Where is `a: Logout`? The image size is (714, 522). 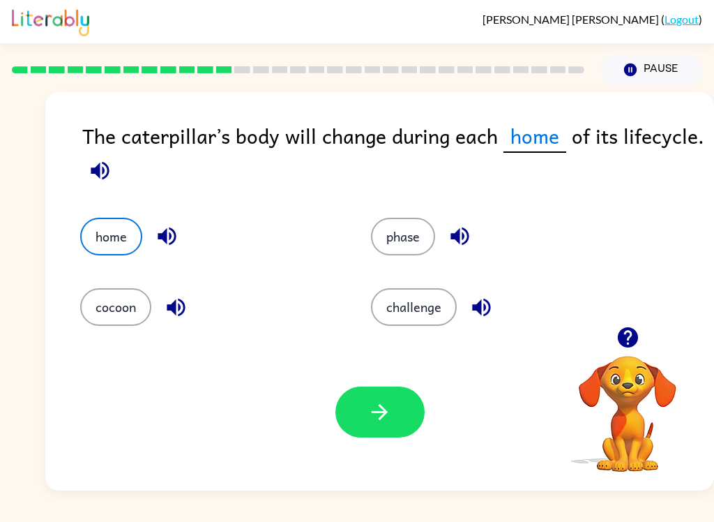
a: Logout is located at coordinates (681, 19).